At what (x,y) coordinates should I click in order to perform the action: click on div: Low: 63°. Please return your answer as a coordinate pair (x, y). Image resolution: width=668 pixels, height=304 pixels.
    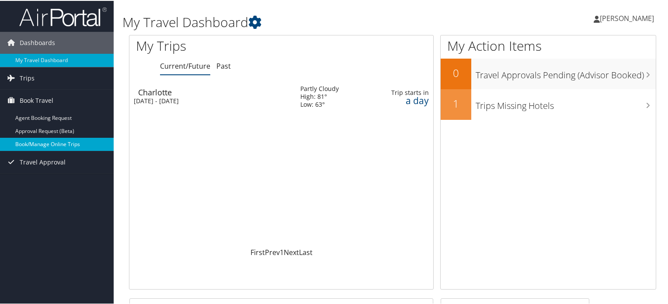
    Looking at the image, I should click on (320, 104).